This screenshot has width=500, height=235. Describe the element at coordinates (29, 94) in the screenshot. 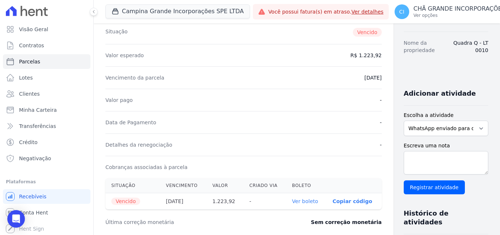

I see `span: Clientes` at that location.